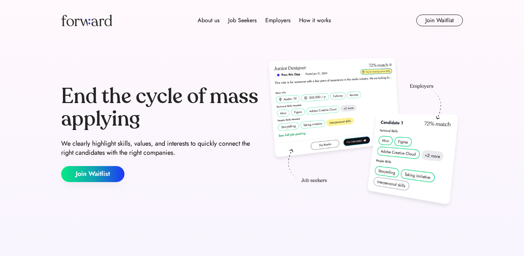 This screenshot has height=256, width=524. Describe the element at coordinates (278, 20) in the screenshot. I see `div: Employers` at that location.